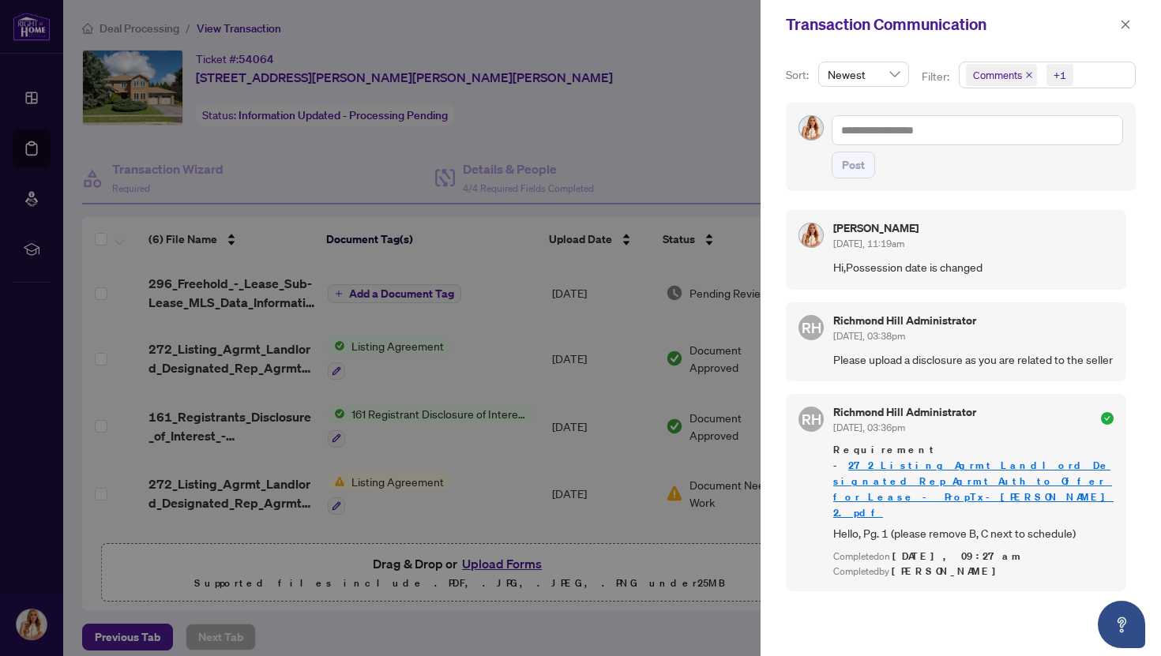 Image resolution: width=1161 pixels, height=656 pixels. What do you see at coordinates (973, 359) in the screenshot?
I see `span: Please upload a disclosure as you are related to the seller` at bounding box center [973, 359].